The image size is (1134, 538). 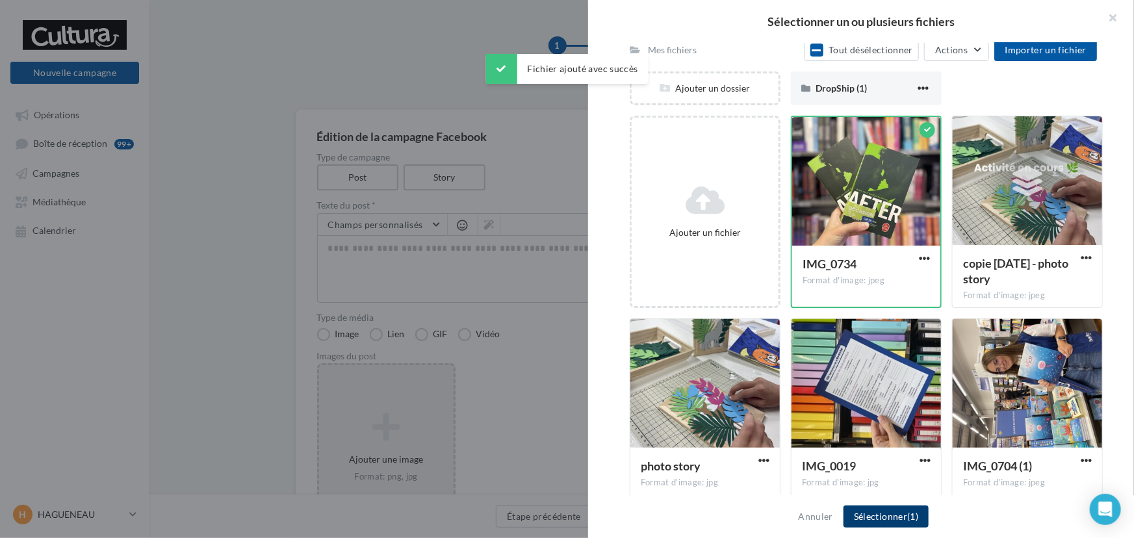 I want to click on button: Annuler, so click(x=816, y=517).